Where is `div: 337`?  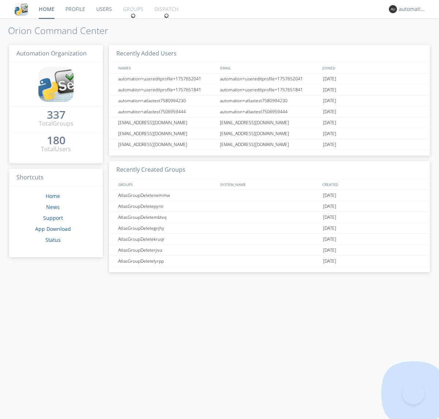 div: 337 is located at coordinates (56, 115).